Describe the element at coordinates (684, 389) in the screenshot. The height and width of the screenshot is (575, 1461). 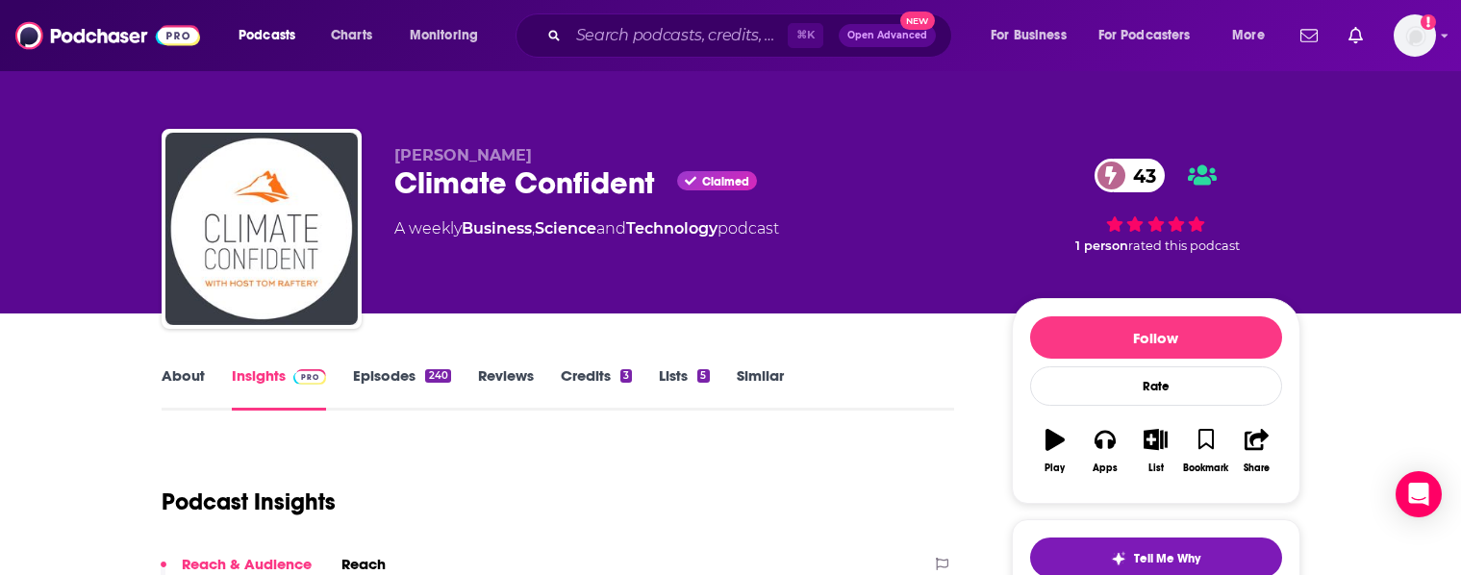
I see `a: Lists5` at that location.